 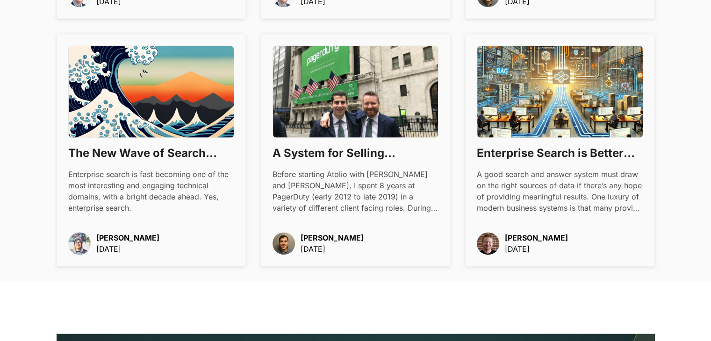 What do you see at coordinates (151, 150) in the screenshot?
I see `a: The New Wave of Search Tech for the EnterpriseEnterprise search is fast becoming one of the most ...` at bounding box center [151, 150].